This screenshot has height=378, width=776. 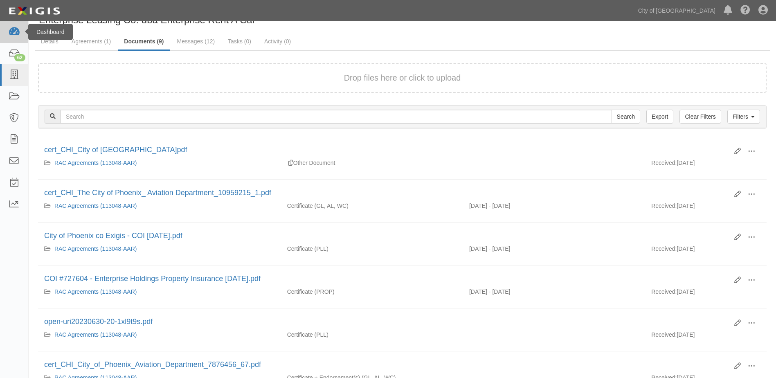 I want to click on div: Duplicate, so click(x=291, y=163).